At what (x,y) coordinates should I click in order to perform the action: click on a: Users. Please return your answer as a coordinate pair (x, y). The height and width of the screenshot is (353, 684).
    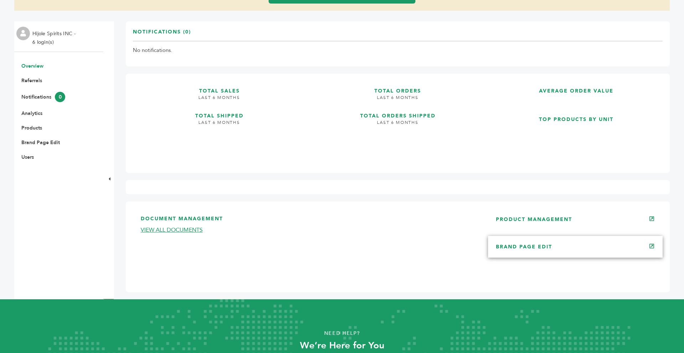
    Looking at the image, I should click on (27, 157).